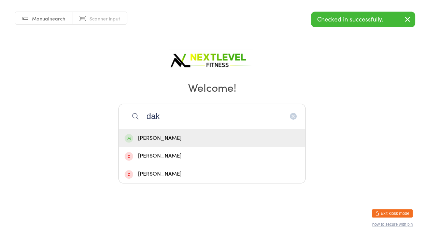 This screenshot has height=238, width=424. What do you see at coordinates (212, 116) in the screenshot?
I see `input: Search` at bounding box center [212, 116].